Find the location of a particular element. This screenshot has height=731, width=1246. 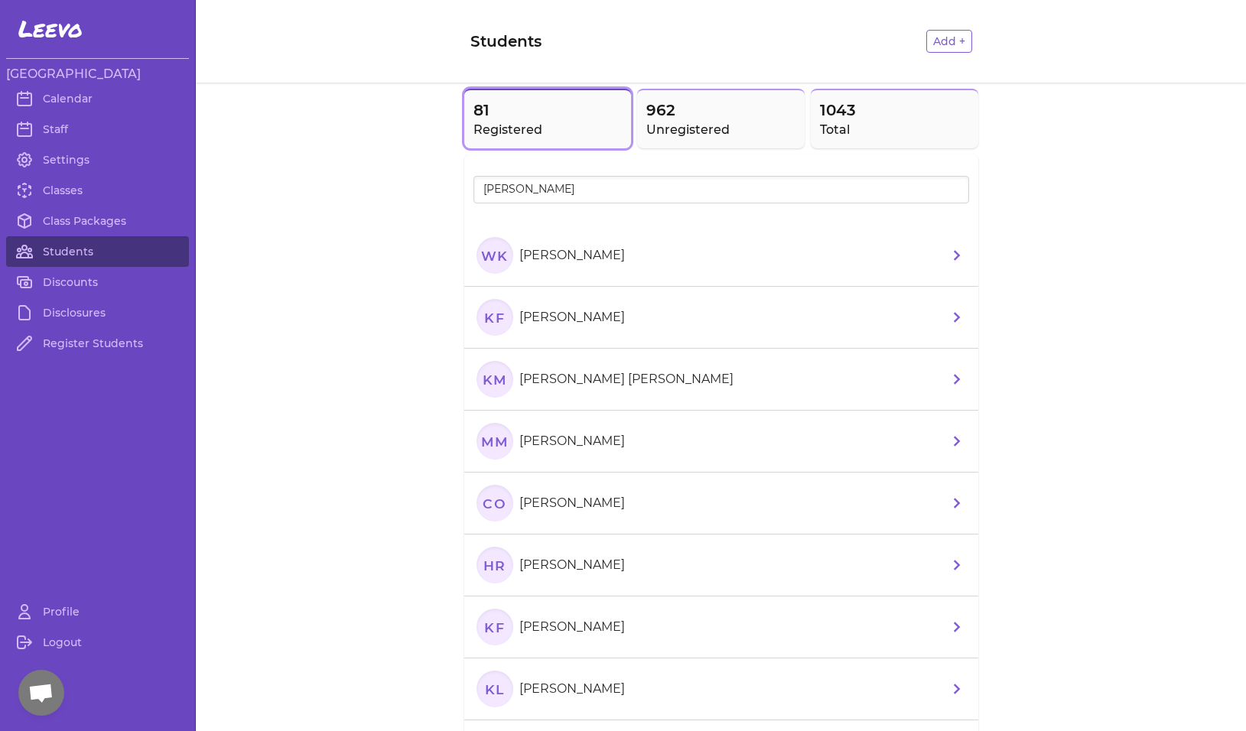

a: Logout is located at coordinates (97, 643).